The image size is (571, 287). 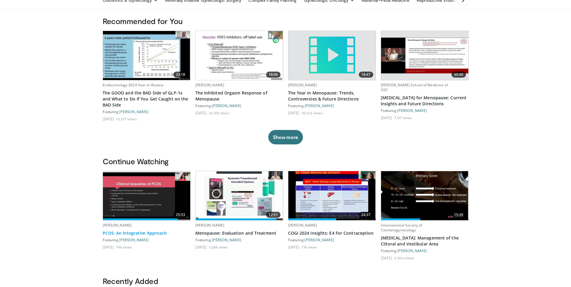 What do you see at coordinates (219, 113) in the screenshot?
I see `li: 16,720 views` at bounding box center [219, 113].